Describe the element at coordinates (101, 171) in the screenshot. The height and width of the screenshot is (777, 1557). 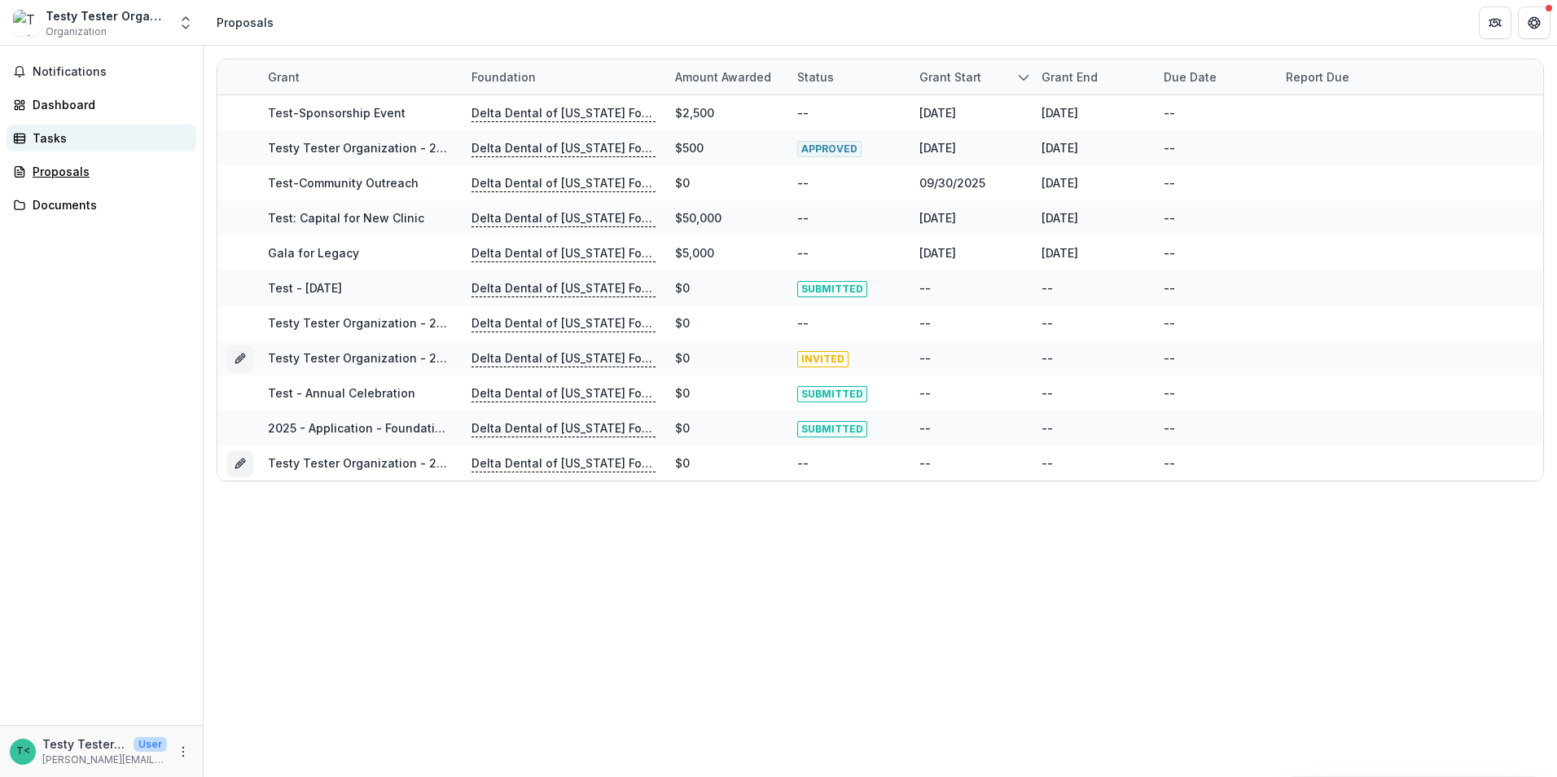
I see `a: Proposals` at that location.